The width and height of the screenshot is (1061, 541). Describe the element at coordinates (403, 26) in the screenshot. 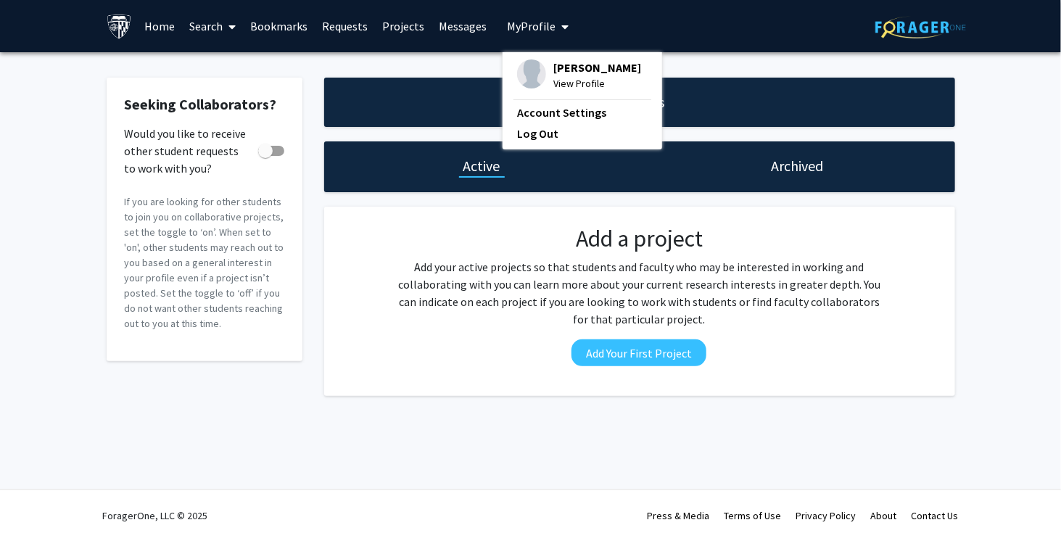

I see `a: Projects` at that location.